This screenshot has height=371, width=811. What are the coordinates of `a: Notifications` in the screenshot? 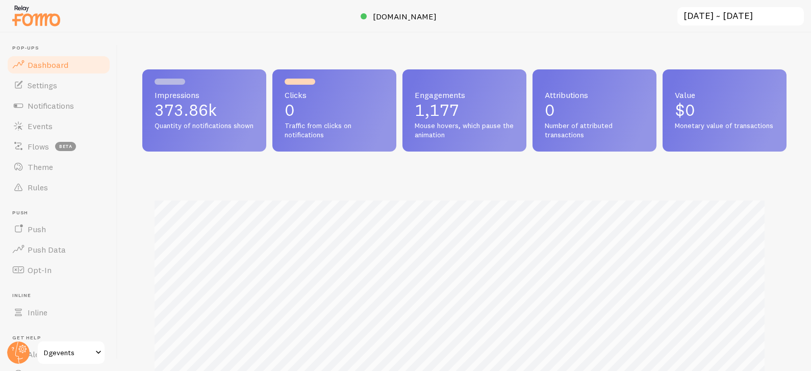 It's located at (59, 106).